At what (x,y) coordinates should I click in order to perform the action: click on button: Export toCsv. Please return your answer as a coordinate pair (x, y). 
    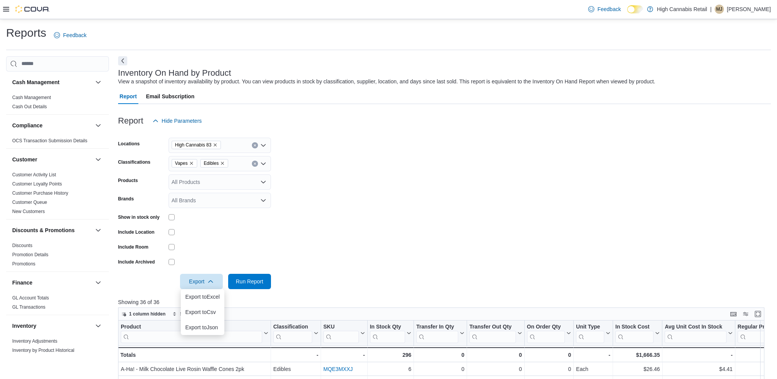
    Looking at the image, I should click on (202, 312).